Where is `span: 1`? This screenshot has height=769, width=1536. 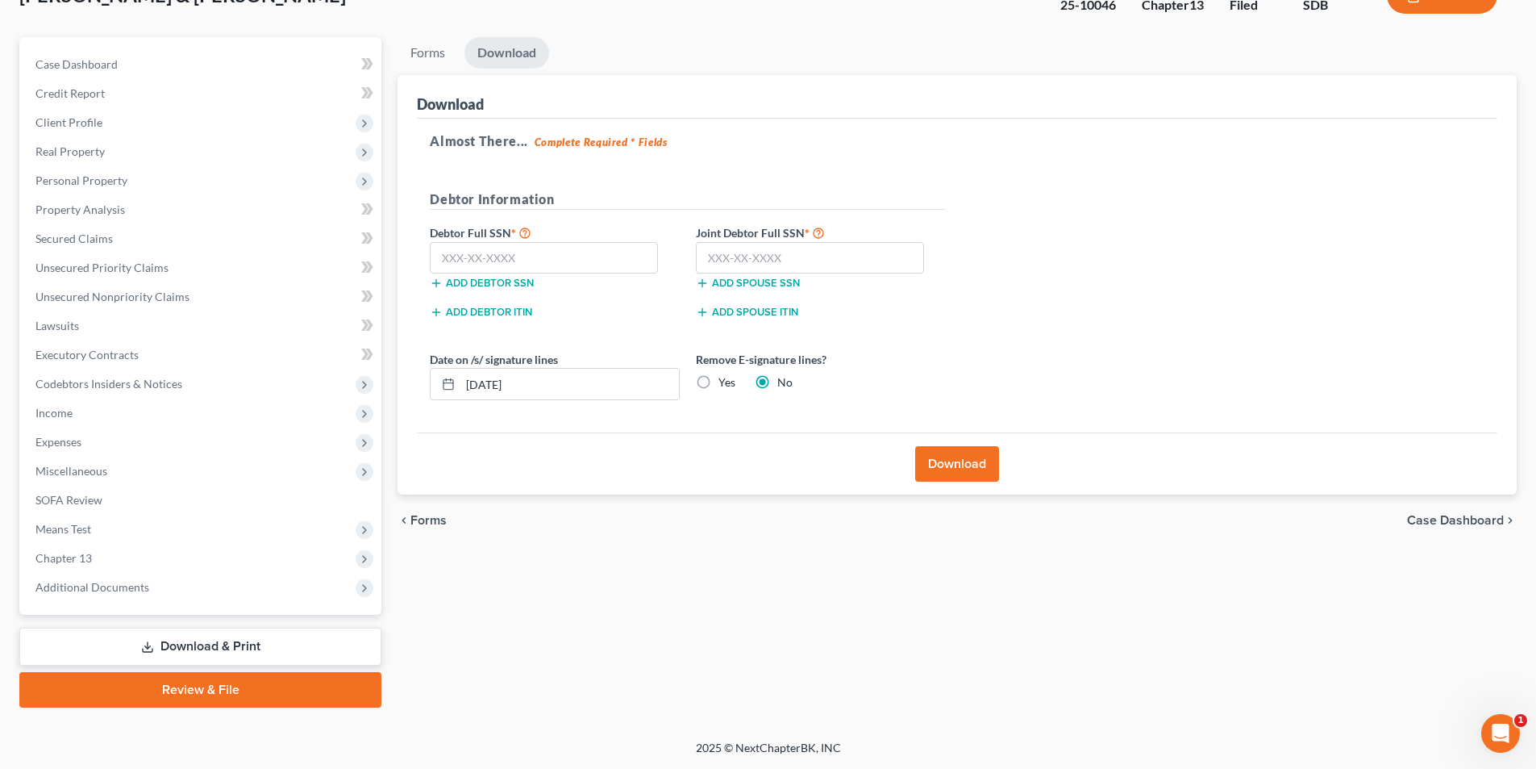 span: 1 is located at coordinates (1521, 720).